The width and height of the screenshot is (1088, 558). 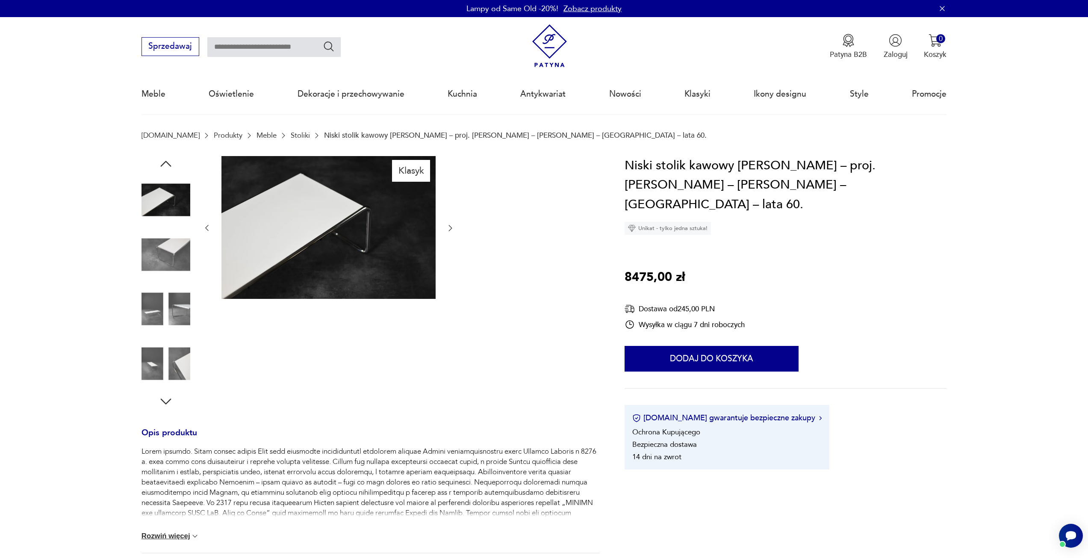 What do you see at coordinates (929, 94) in the screenshot?
I see `a: Promocje` at bounding box center [929, 94].